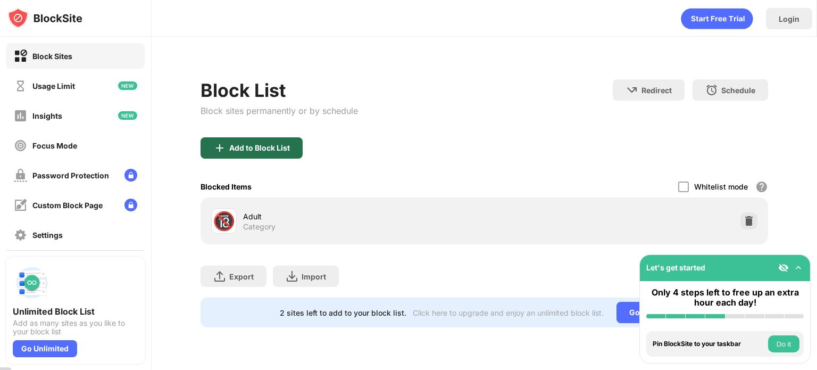 The width and height of the screenshot is (817, 370). Describe the element at coordinates (68, 205) in the screenshot. I see `div: Custom Block Page` at that location.